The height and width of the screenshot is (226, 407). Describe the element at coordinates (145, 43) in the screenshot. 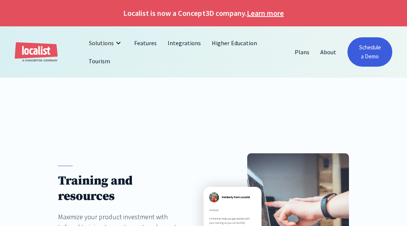

I see `a: Features` at that location.